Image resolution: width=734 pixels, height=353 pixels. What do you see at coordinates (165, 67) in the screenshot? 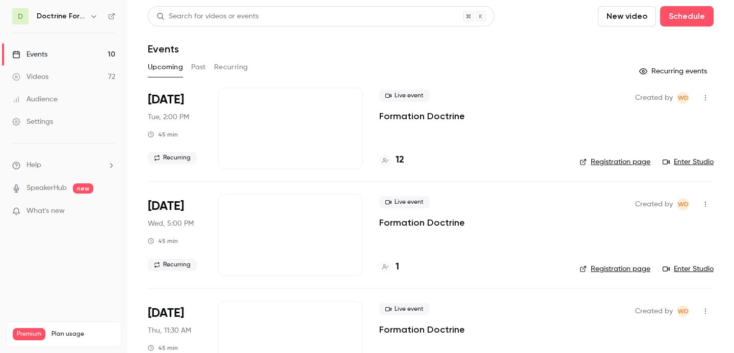
I see `button: Upcoming` at bounding box center [165, 67].